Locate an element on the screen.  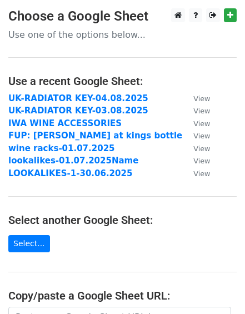
a: LOOKALIKES-1-30.06.2025 is located at coordinates (70, 173).